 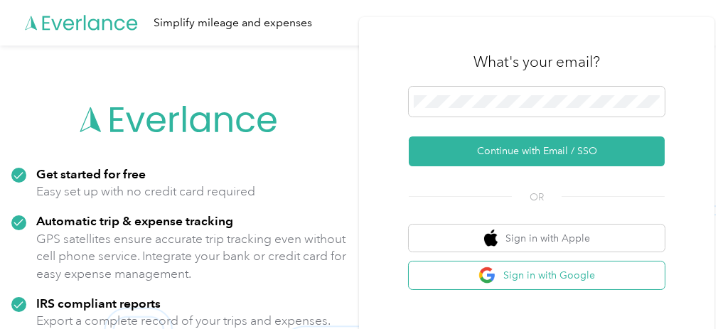 I want to click on button: Continue with Email / SSO, so click(x=537, y=151).